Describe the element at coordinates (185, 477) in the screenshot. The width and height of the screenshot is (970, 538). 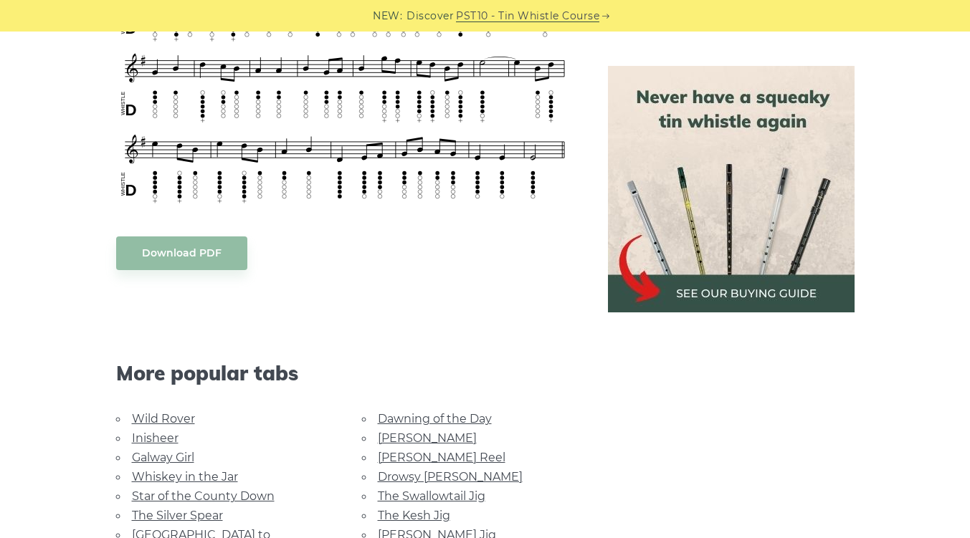
I see `a: Whiskey in the Jar` at that location.